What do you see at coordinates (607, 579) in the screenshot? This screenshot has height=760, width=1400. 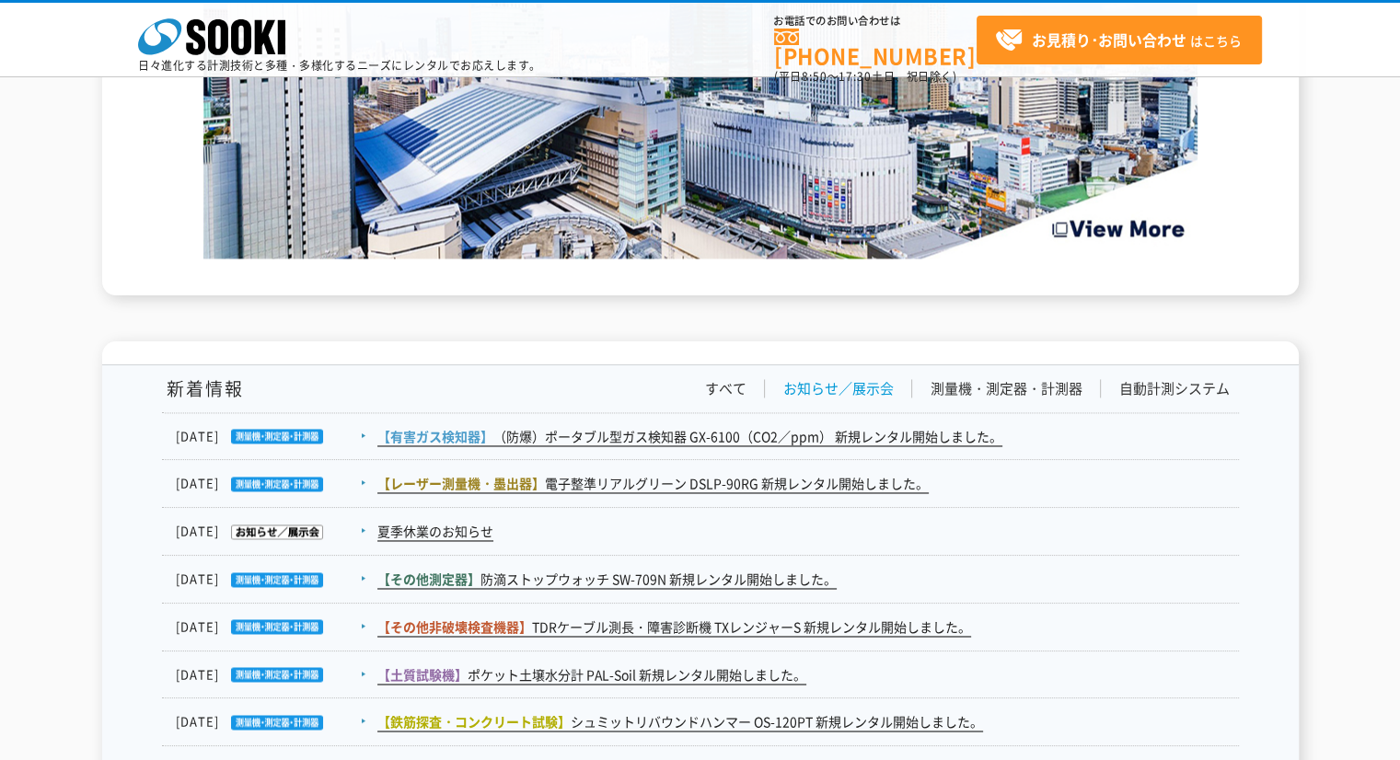 I see `a: 【その他測定器】防滴ストップウォッチ SW-709N 新規レンタル開始しました。` at bounding box center [607, 579].